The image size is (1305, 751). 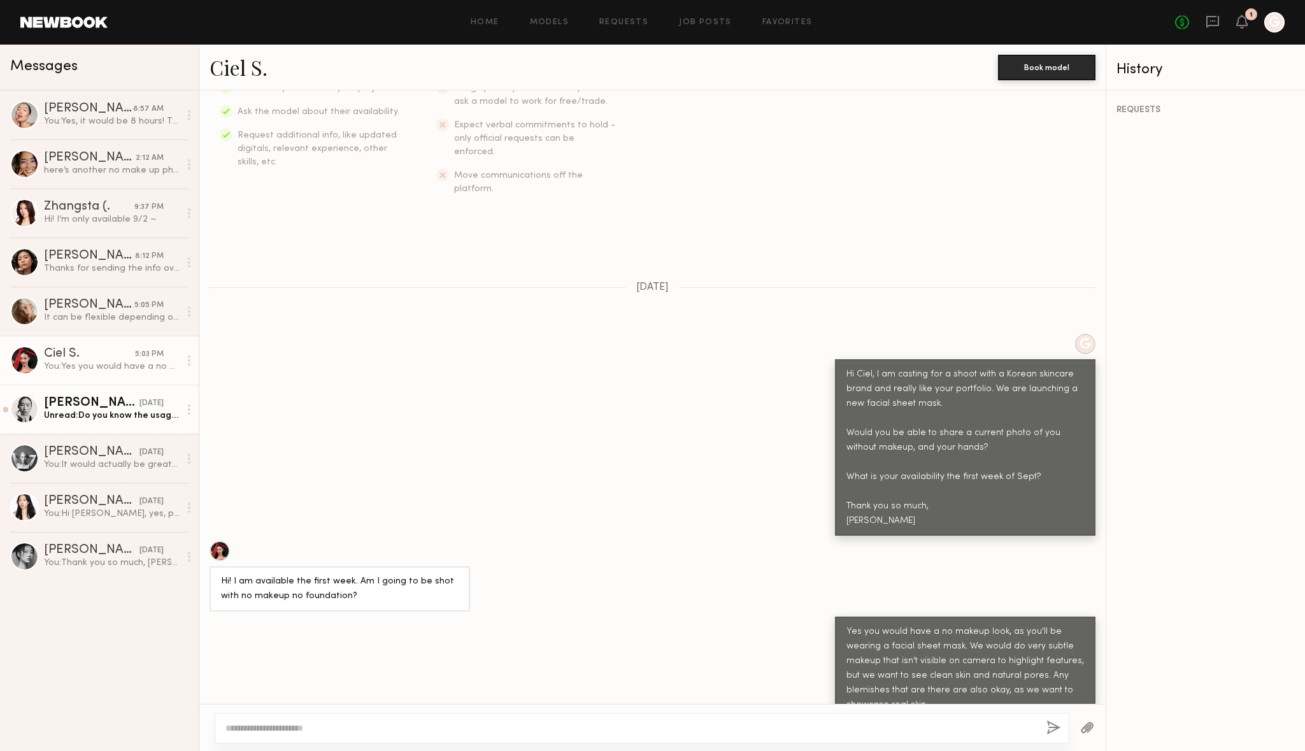 I want to click on div: 8:57 AM, so click(x=148, y=109).